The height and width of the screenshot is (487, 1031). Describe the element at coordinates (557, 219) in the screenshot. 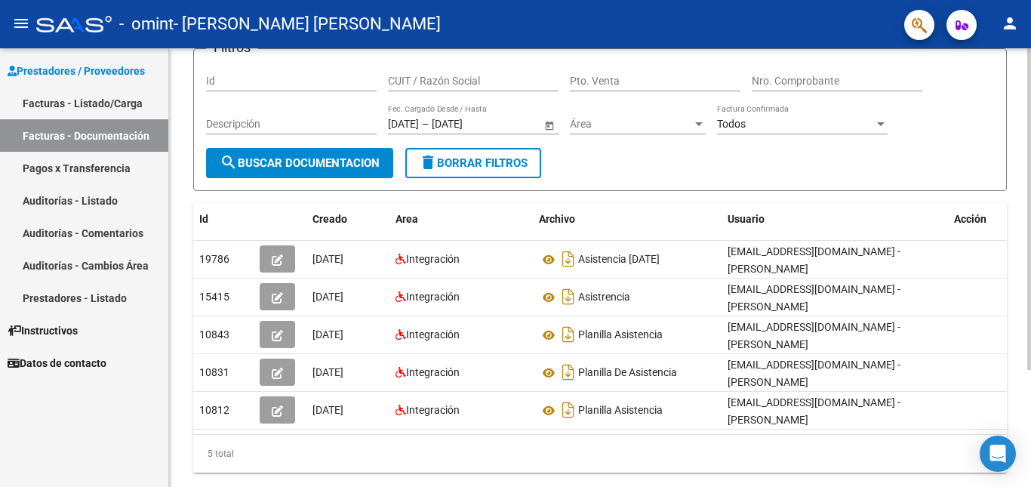

I see `span: Archivo` at that location.